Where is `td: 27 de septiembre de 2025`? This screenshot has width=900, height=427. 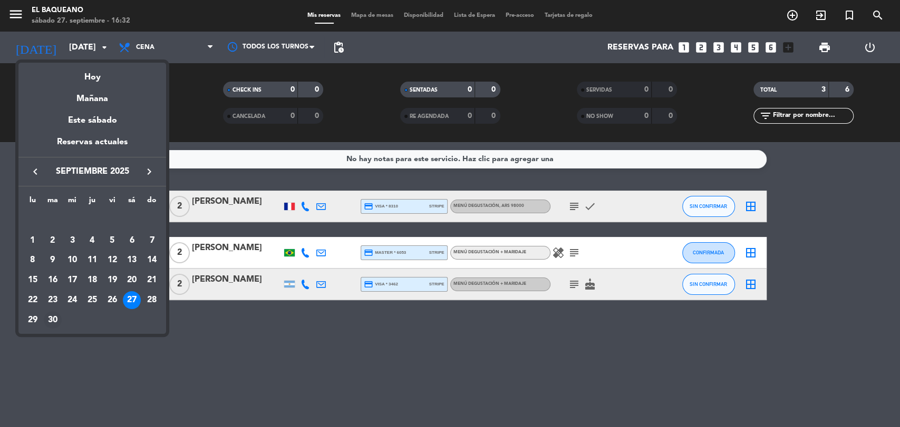 td: 27 de septiembre de 2025 is located at coordinates (132, 300).